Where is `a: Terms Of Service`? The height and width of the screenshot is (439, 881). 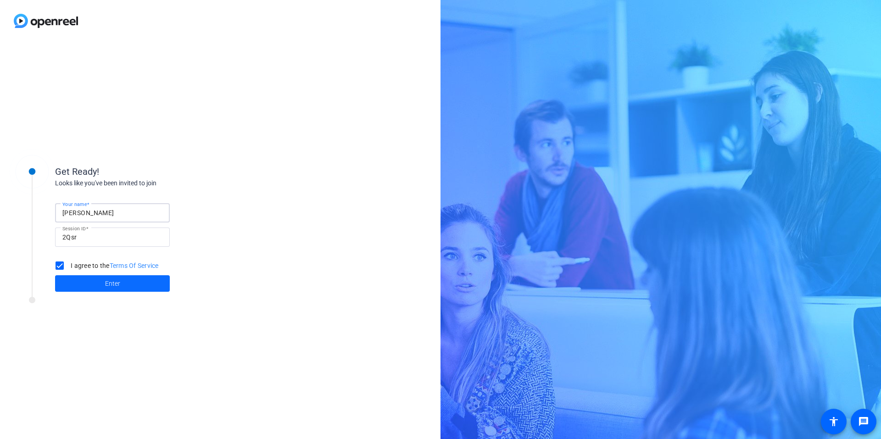 a: Terms Of Service is located at coordinates (134, 266).